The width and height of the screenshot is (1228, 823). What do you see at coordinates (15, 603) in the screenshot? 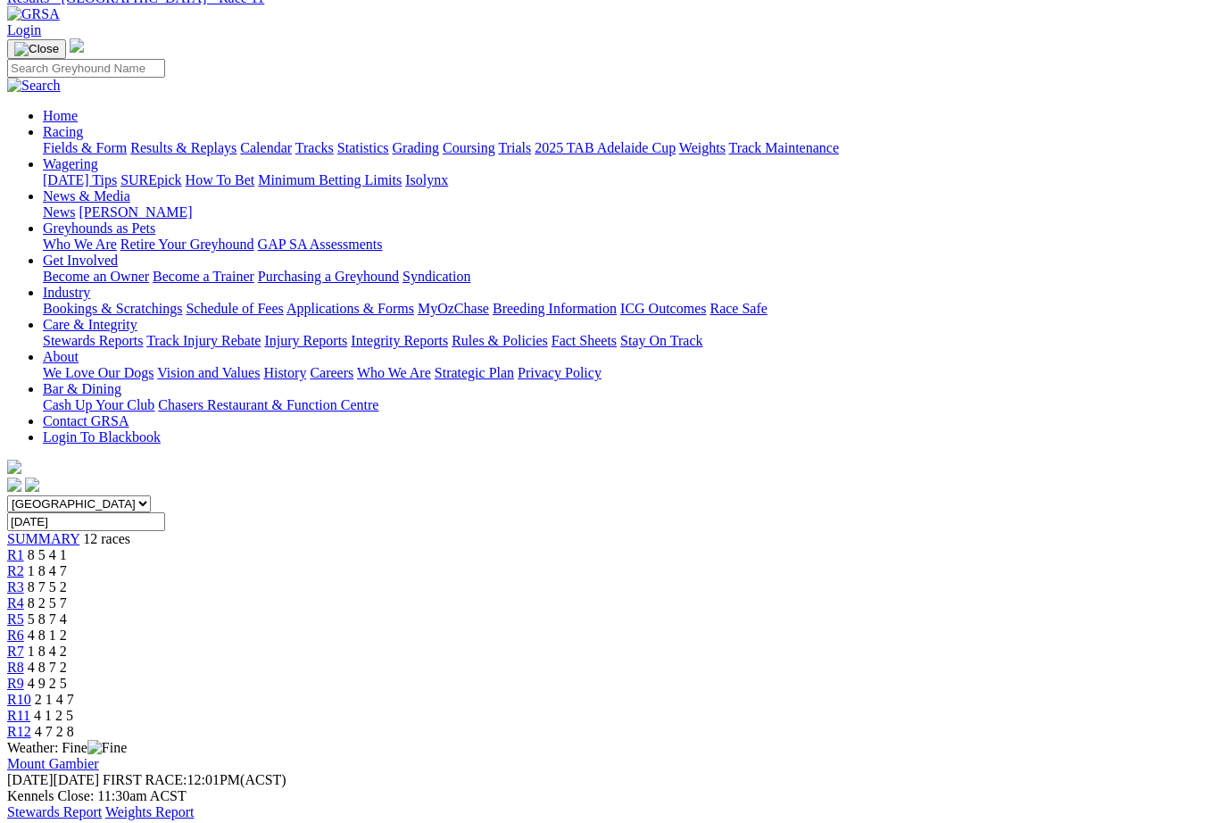
I see `span: R4` at bounding box center [15, 603].